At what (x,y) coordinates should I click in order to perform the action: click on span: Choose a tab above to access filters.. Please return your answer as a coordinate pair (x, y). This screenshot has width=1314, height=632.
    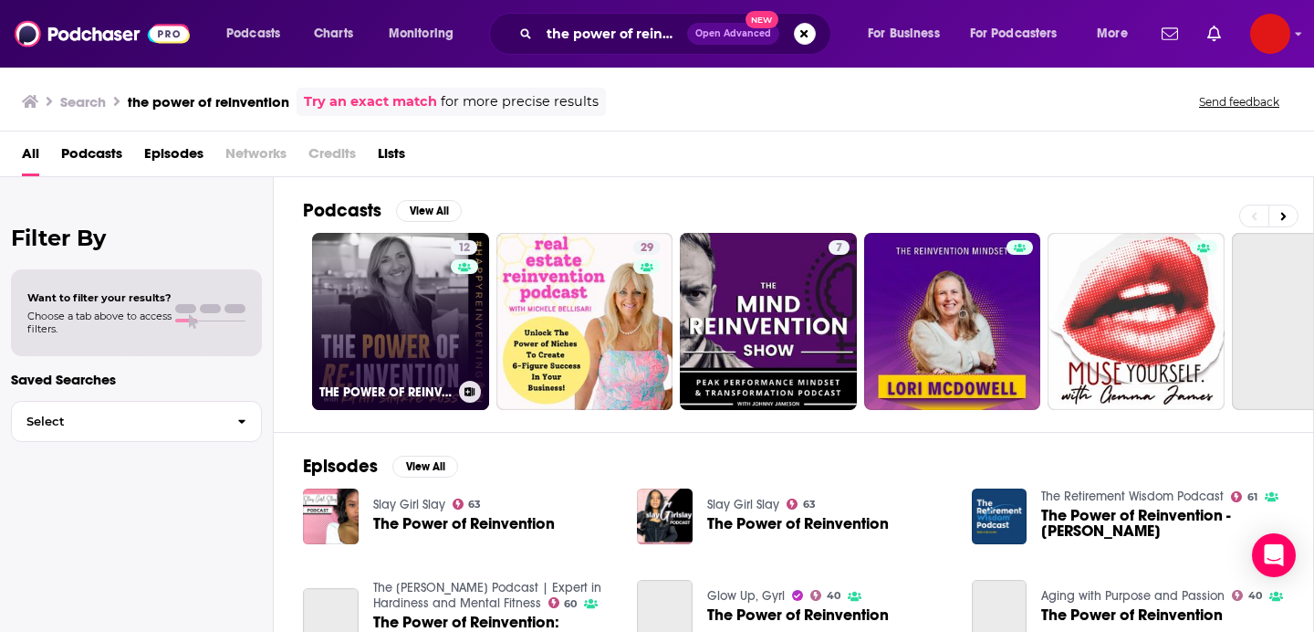
    Looking at the image, I should click on (99, 322).